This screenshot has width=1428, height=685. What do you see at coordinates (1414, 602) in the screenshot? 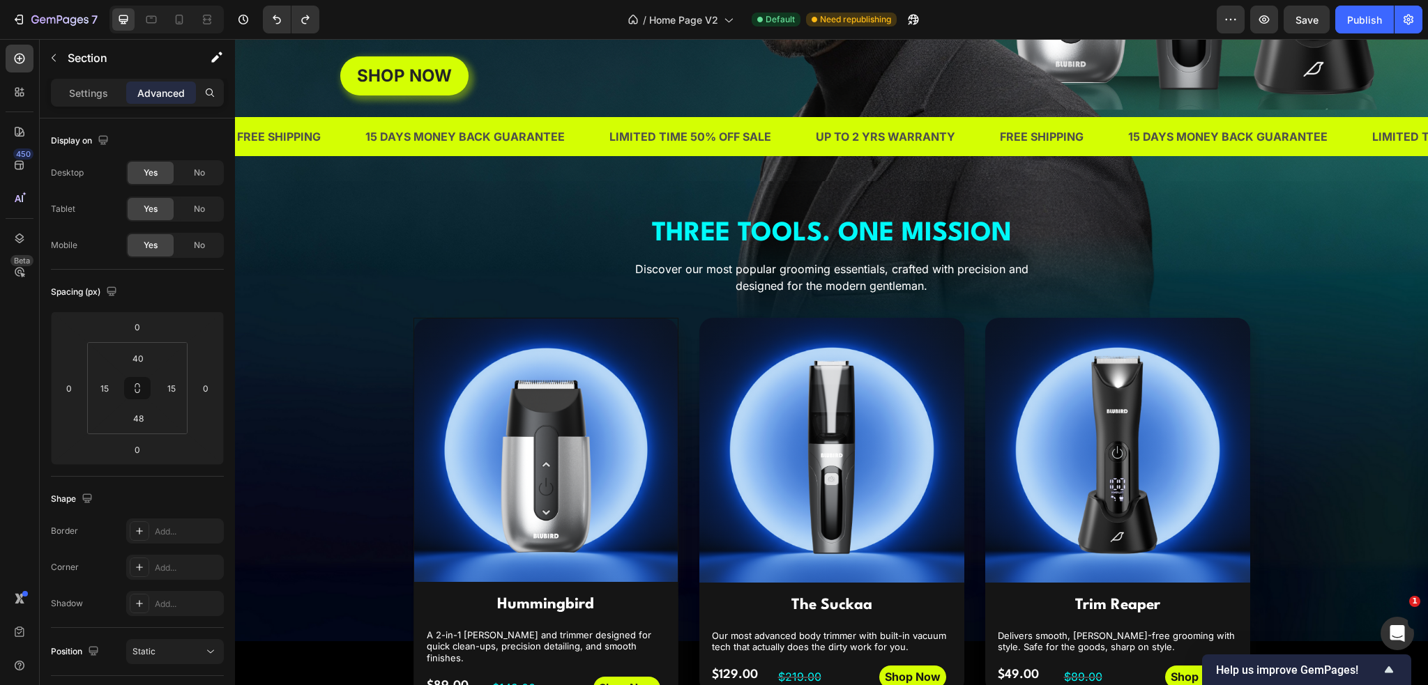
I see `span: 1` at bounding box center [1414, 602].